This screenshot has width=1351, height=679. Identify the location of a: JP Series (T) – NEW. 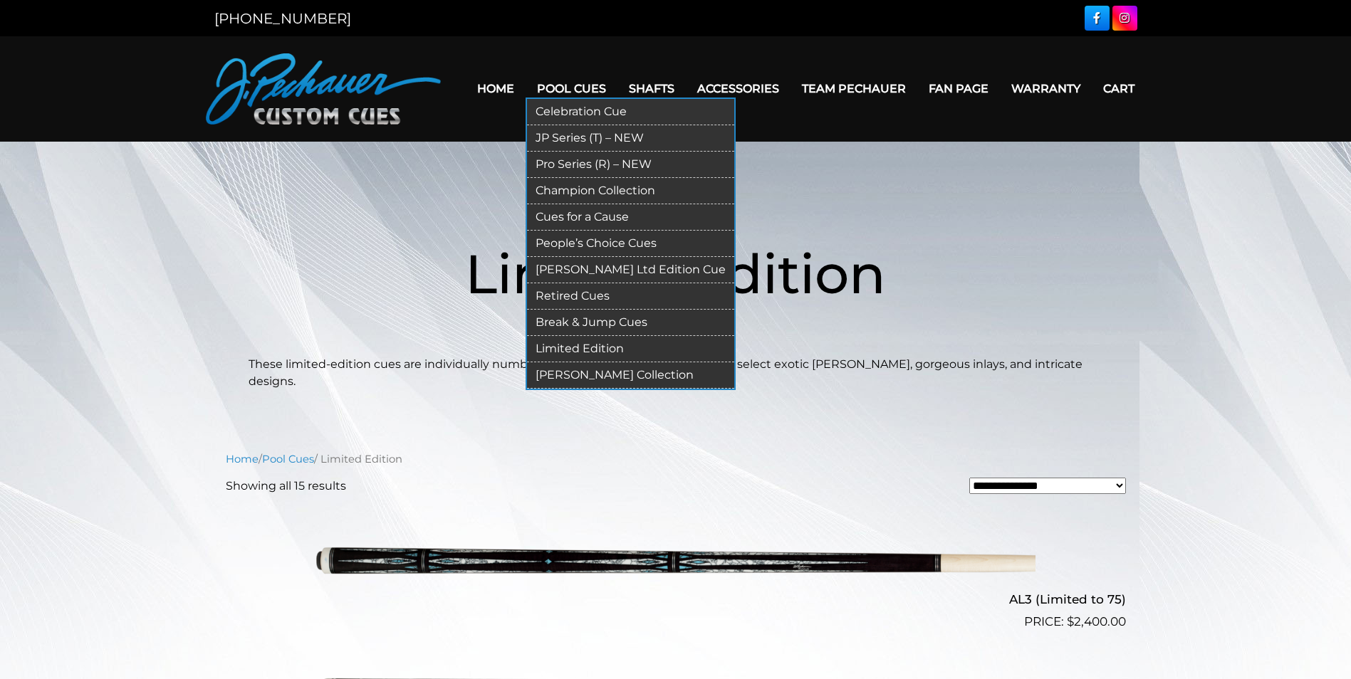
(630, 138).